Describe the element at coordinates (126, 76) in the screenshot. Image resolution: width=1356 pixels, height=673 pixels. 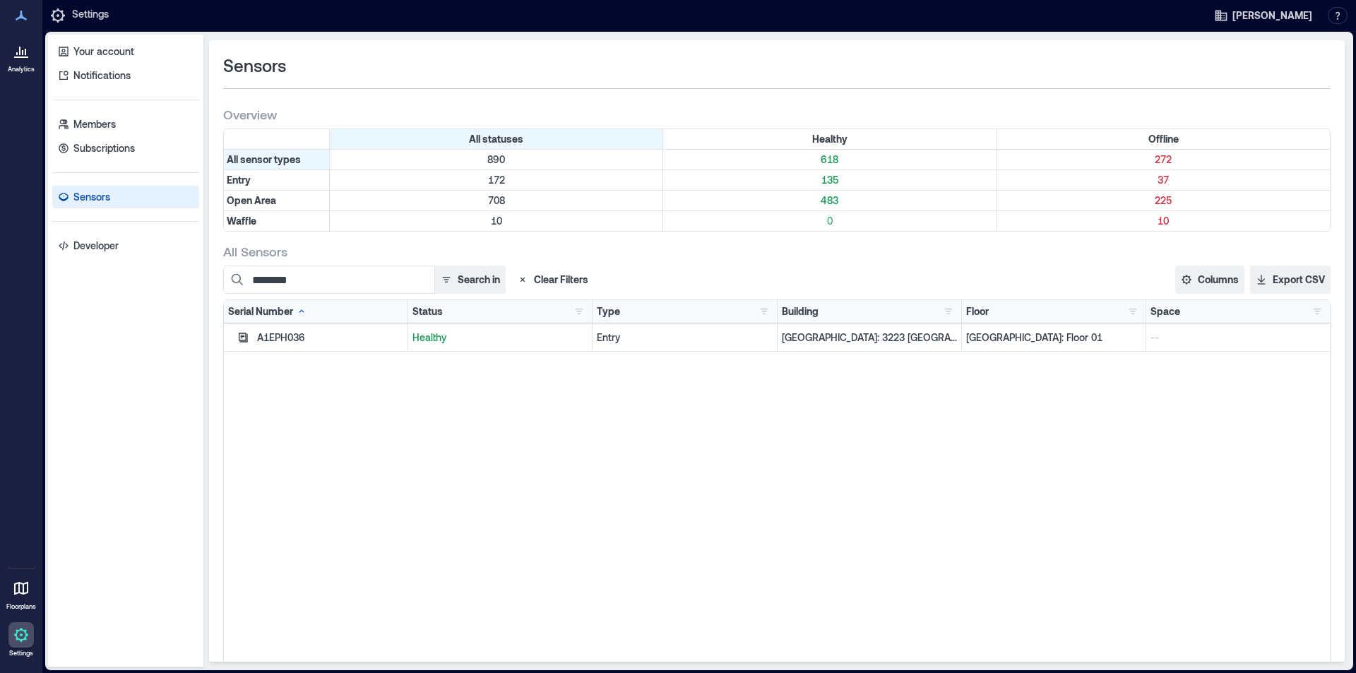
I see `a: Notifications` at that location.